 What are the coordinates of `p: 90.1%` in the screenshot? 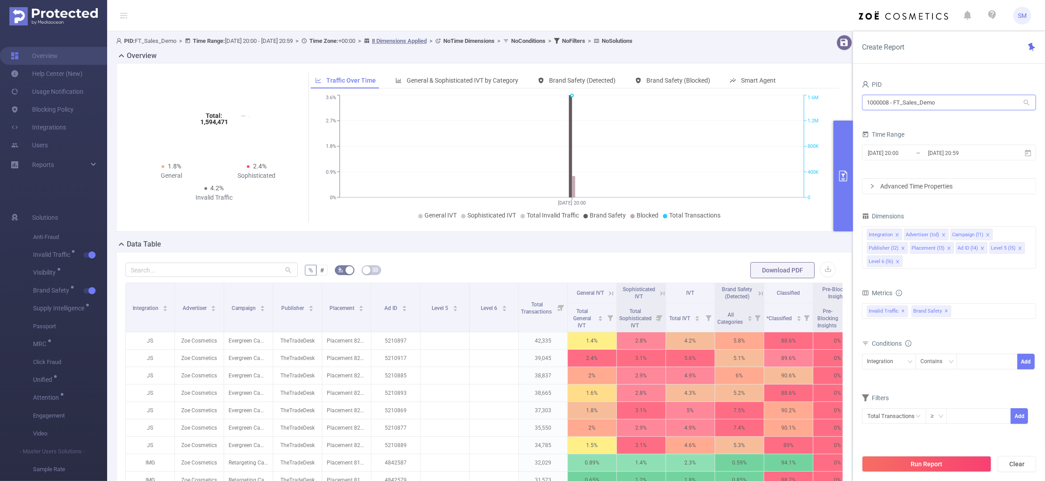 It's located at (788, 428).